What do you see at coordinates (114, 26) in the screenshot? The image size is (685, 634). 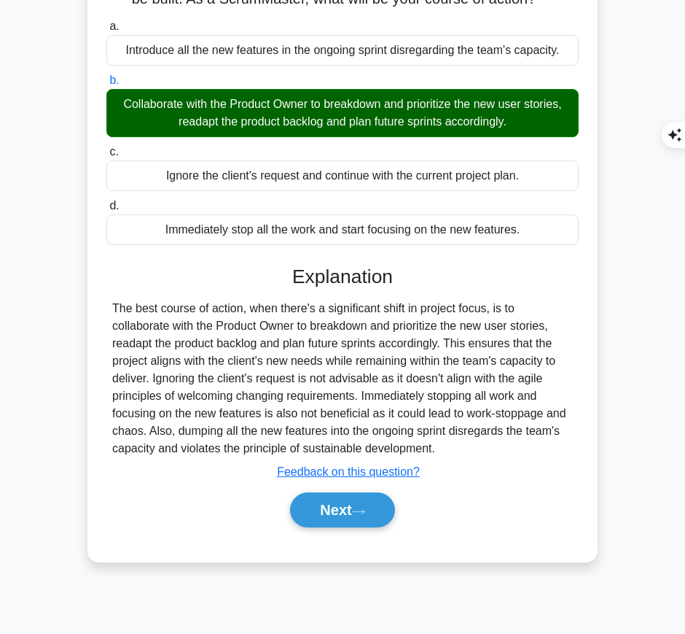 I see `span: a.` at bounding box center [114, 26].